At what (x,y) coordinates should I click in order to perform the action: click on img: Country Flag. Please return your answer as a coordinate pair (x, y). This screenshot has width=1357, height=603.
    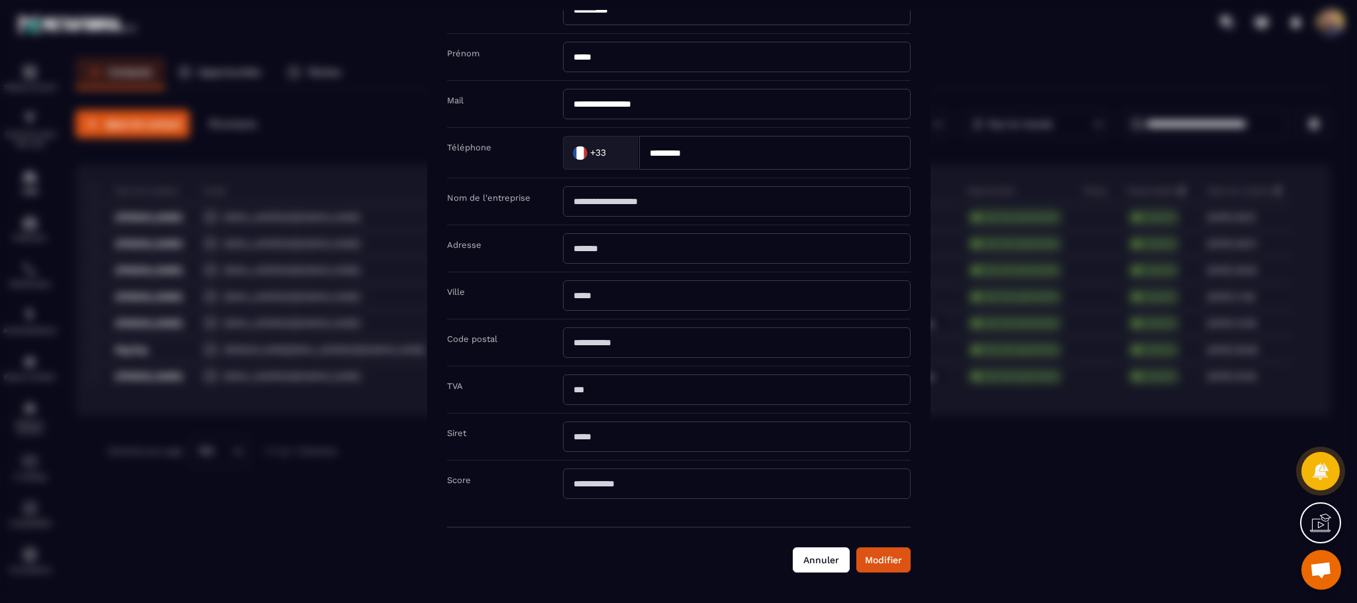
    Looking at the image, I should click on (580, 153).